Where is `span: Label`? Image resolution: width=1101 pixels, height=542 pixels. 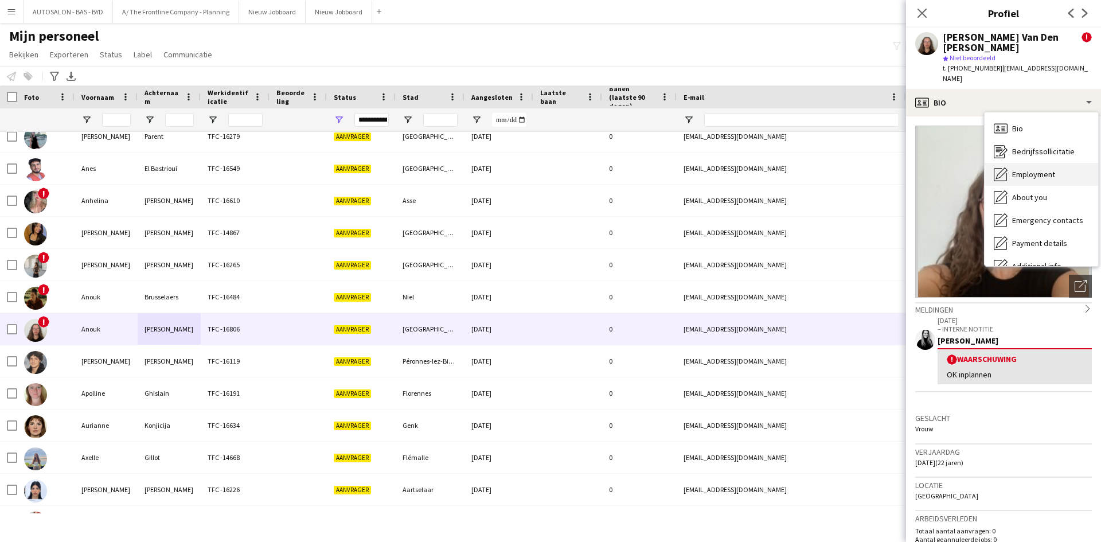
span: Label is located at coordinates (143, 54).